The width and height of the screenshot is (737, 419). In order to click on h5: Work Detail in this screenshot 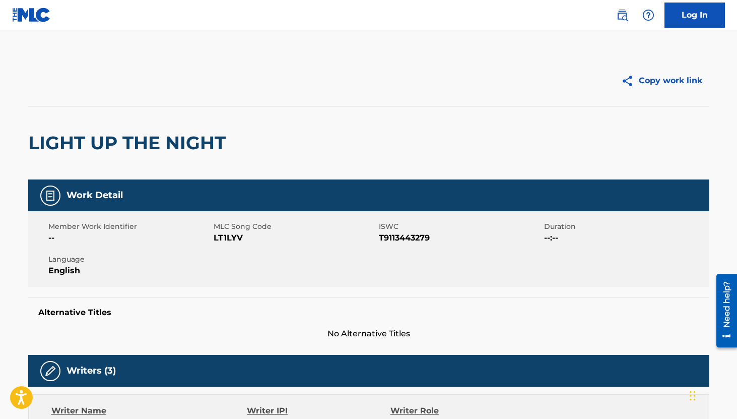, I will do `click(95, 195)`.